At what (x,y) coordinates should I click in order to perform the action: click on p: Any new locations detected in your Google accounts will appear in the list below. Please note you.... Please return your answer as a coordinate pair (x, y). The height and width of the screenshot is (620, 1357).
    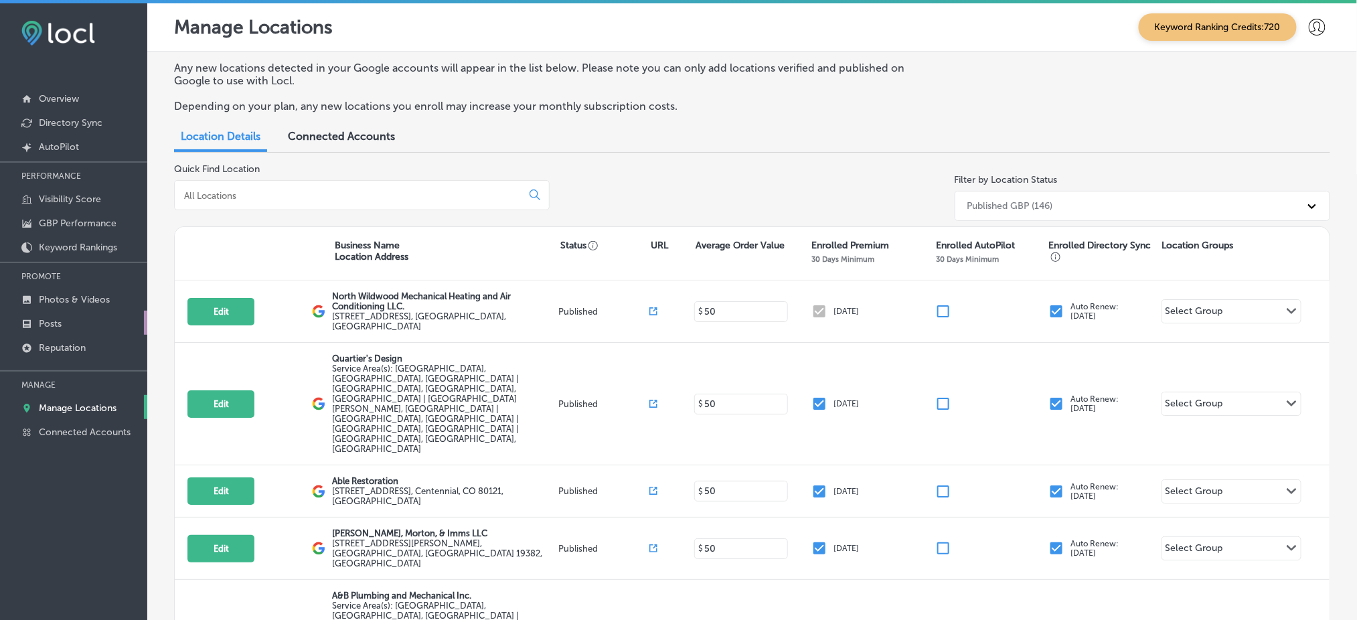
    Looking at the image, I should click on (550, 74).